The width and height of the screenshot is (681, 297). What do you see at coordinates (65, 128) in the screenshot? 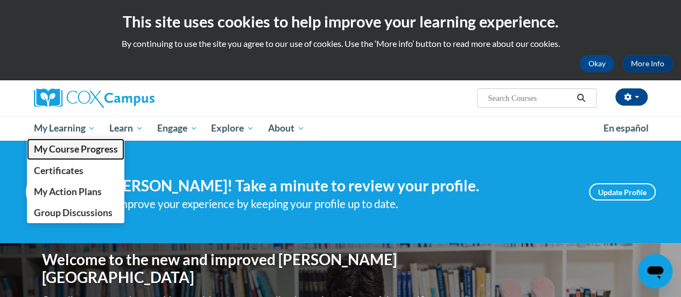
I see `a: My Learning` at bounding box center [65, 128].